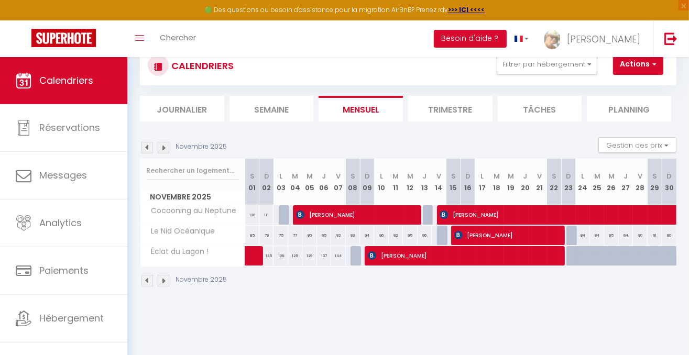  Describe the element at coordinates (201, 65) in the screenshot. I see `h3: CALENDRIERS` at that location.